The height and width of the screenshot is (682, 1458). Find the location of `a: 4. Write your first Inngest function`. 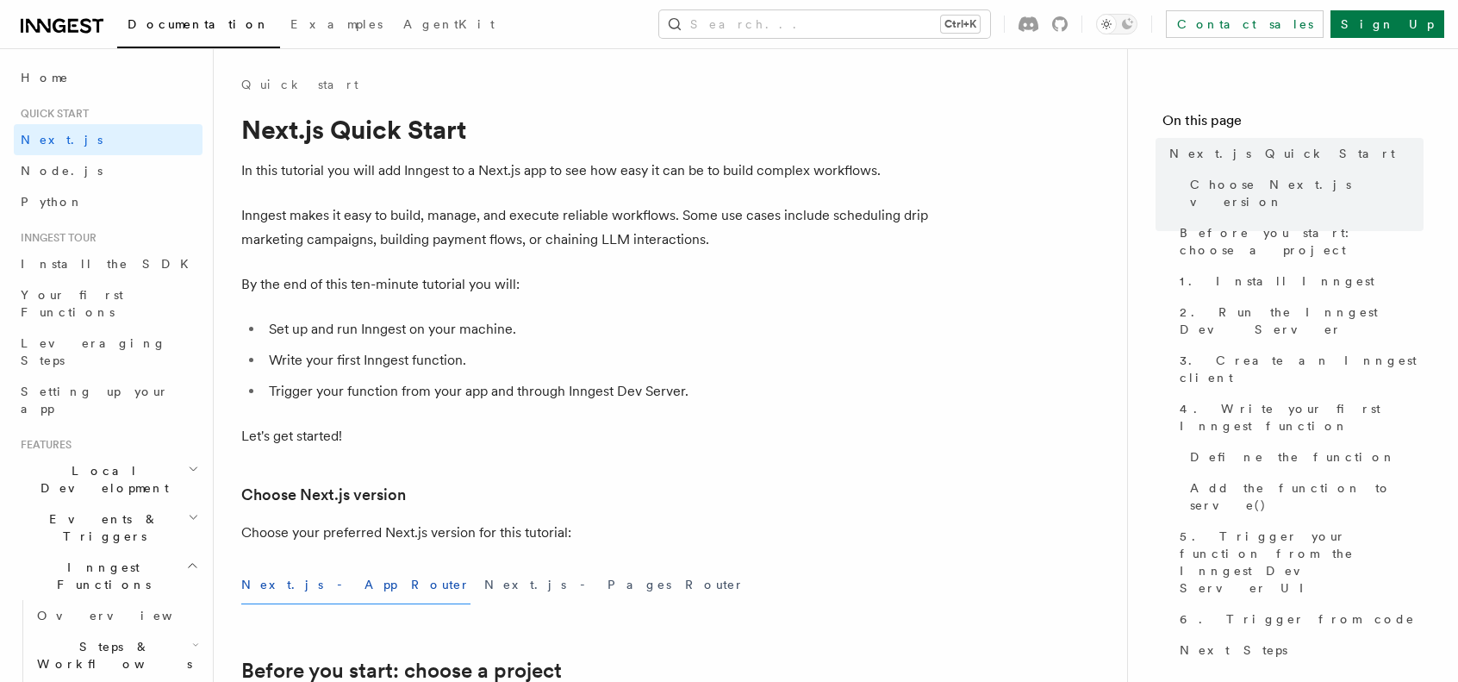

a: 4. Write your first Inngest function is located at coordinates (1298, 417).